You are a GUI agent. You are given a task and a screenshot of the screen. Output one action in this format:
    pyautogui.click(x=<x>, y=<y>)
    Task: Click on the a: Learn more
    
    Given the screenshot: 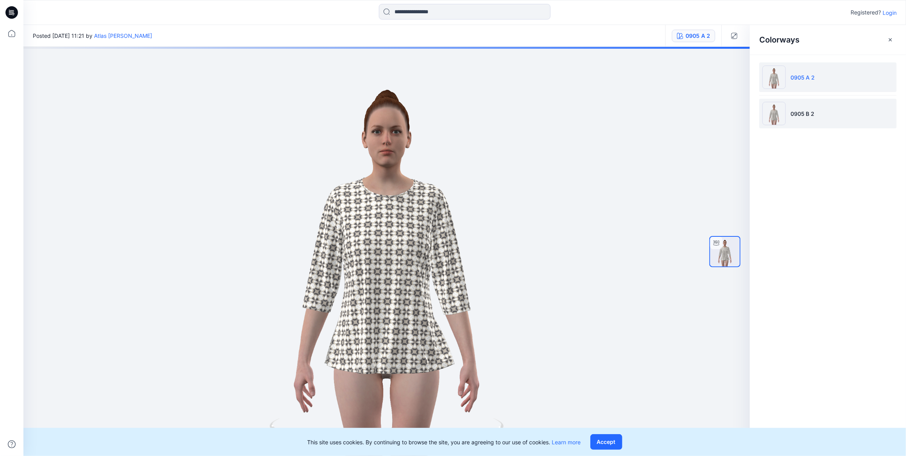 What is the action you would take?
    pyautogui.click(x=567, y=442)
    